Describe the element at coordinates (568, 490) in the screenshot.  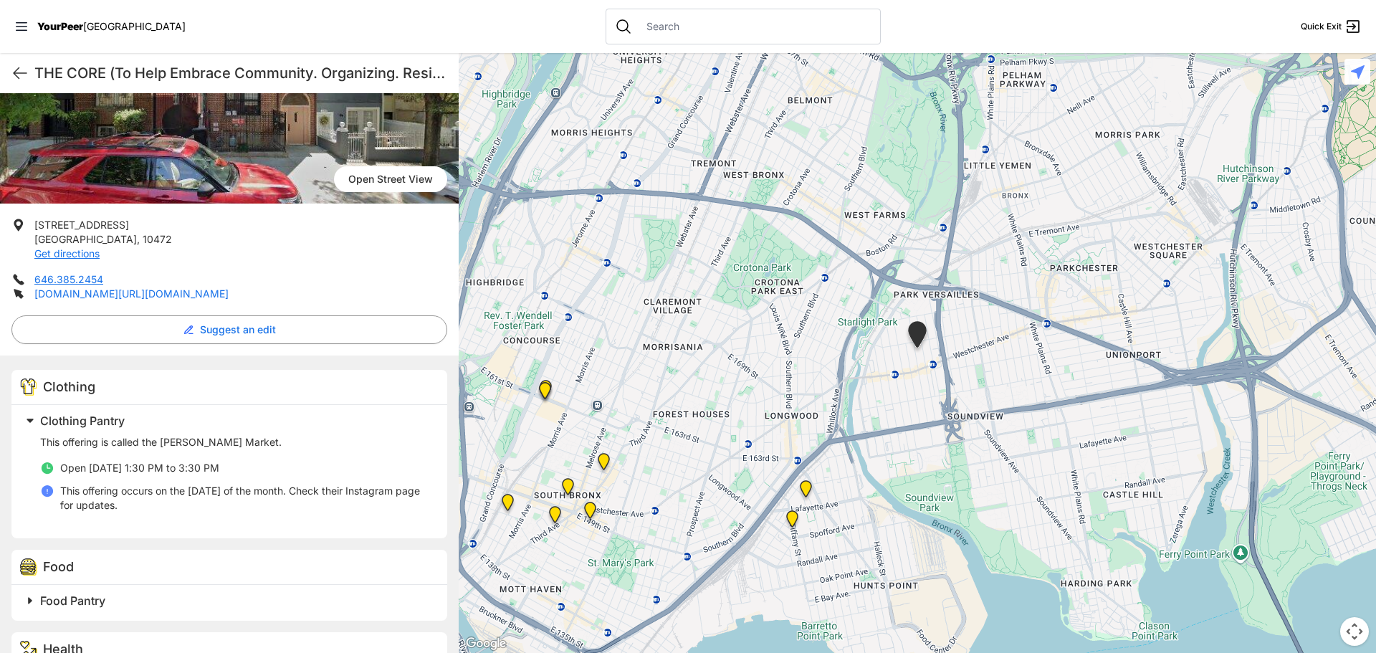
I see `div: The Bronx` at that location.